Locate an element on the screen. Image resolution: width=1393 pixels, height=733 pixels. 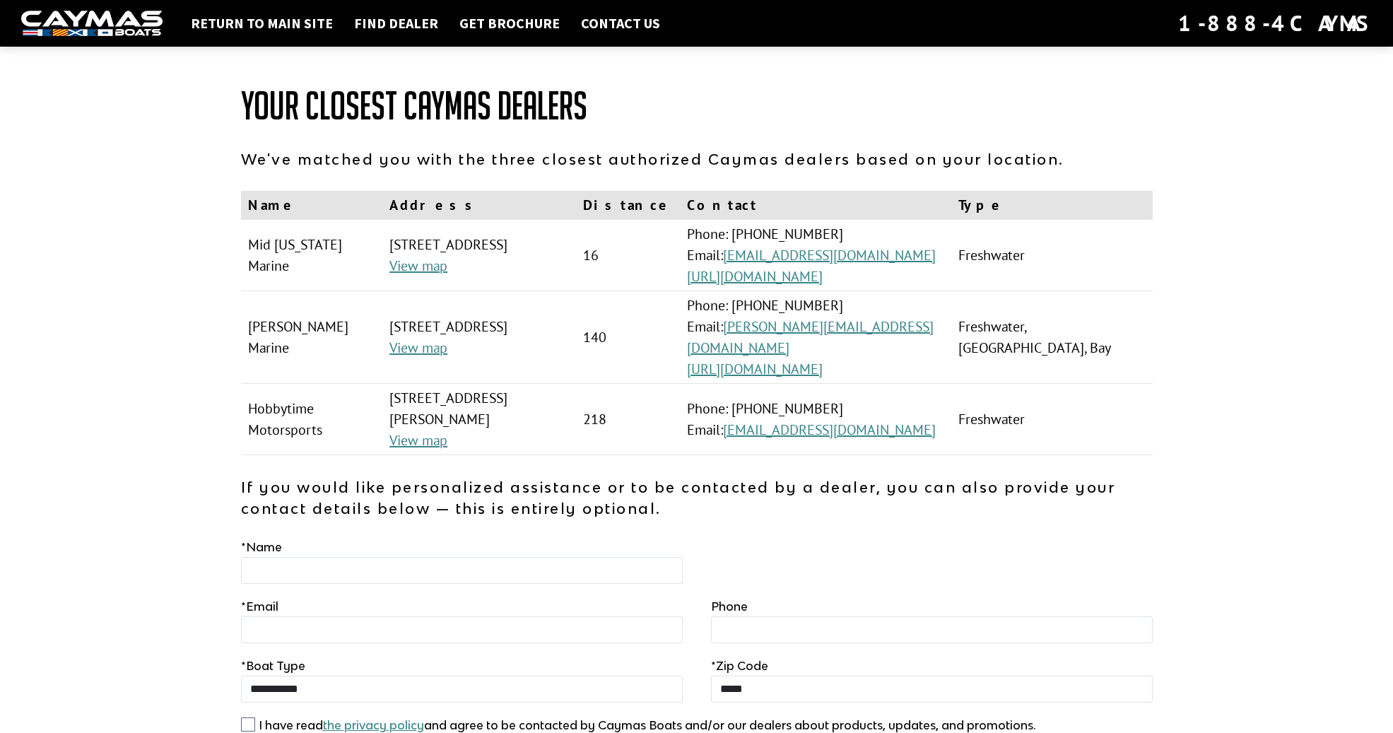
p: If you would like personalized assistance or to be contacted by a dealer, you can also provide yo... is located at coordinates (697, 498).